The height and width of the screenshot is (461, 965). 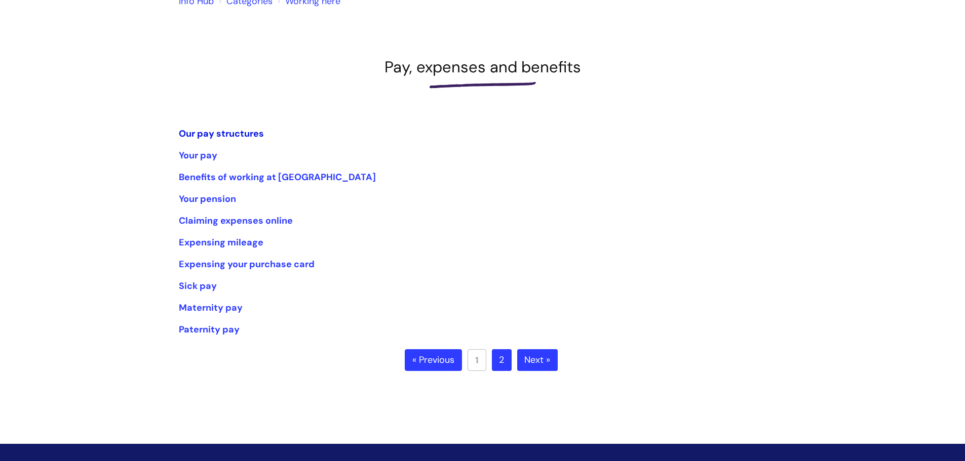 I want to click on h1: Pay, expenses and benefits, so click(x=483, y=67).